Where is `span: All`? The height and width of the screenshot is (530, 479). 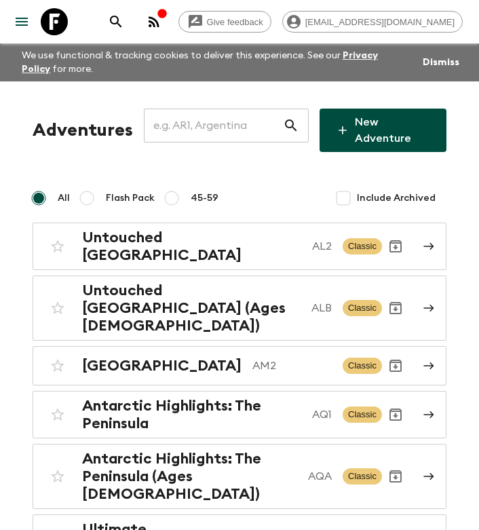 span: All is located at coordinates (64, 198).